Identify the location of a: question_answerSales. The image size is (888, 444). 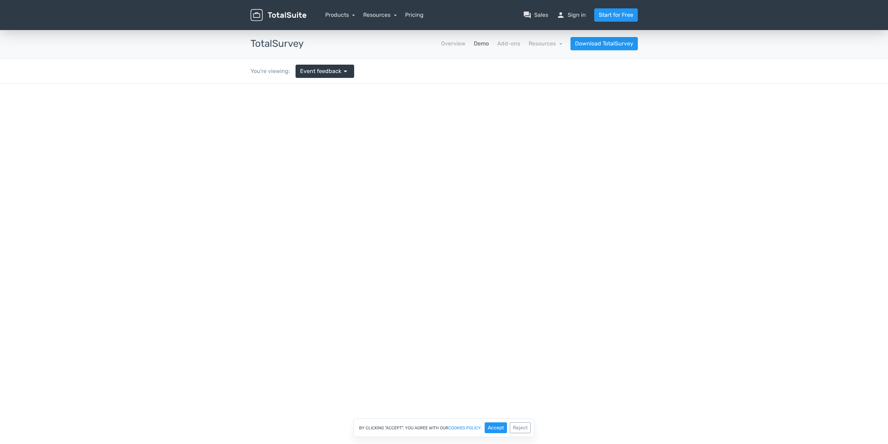
(536, 15).